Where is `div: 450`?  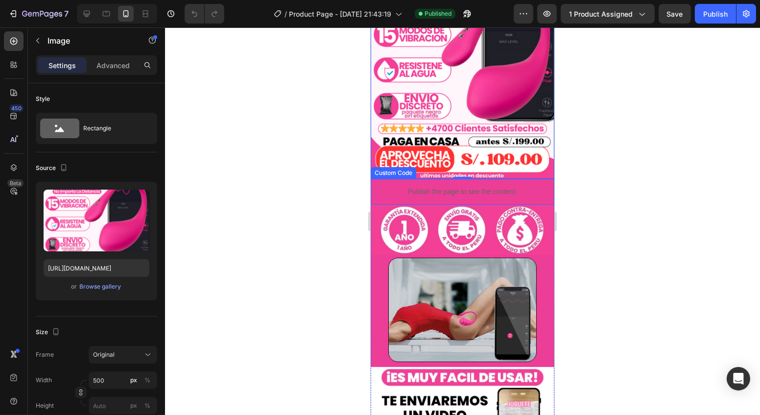
div: 450 is located at coordinates (16, 108).